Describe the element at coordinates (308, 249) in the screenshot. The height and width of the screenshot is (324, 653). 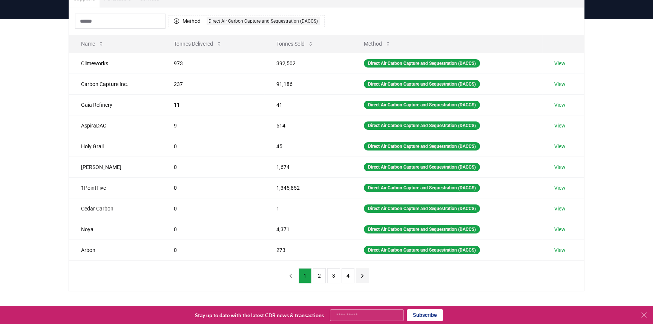
I see `td: 273` at that location.